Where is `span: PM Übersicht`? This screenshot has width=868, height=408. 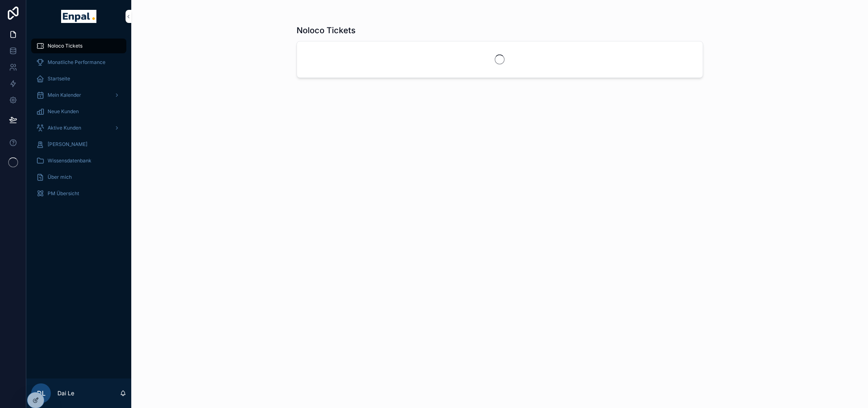 span: PM Übersicht is located at coordinates (63, 194).